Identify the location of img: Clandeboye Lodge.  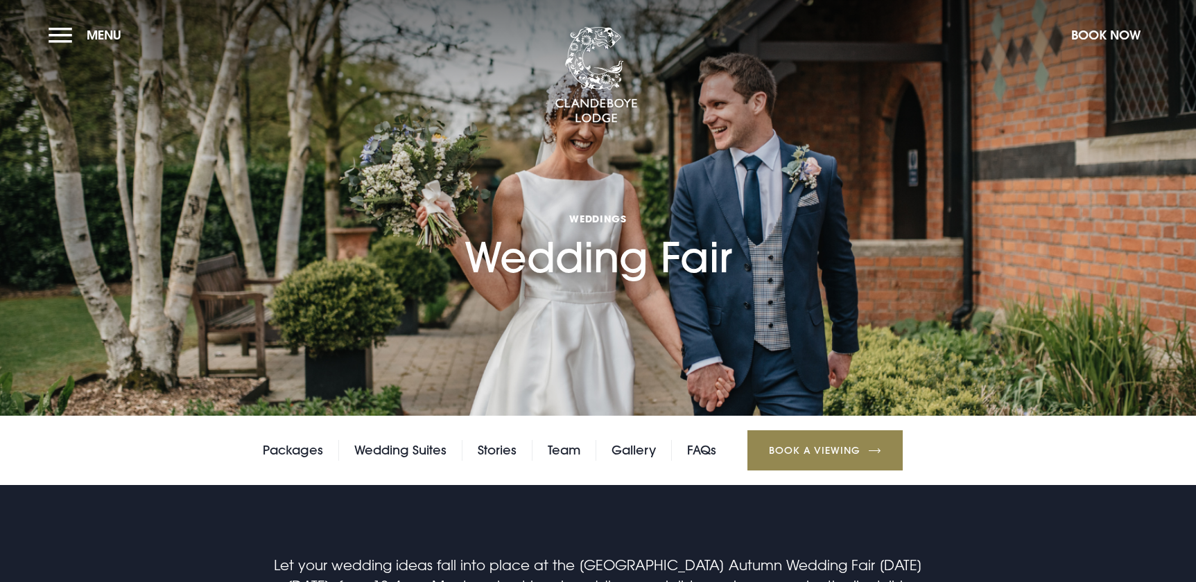
(596, 76).